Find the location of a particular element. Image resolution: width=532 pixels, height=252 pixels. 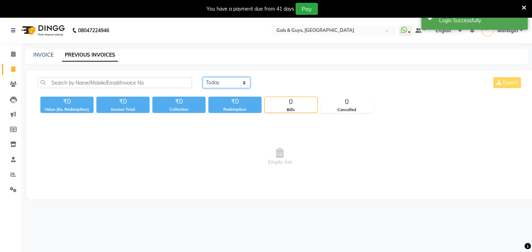

span: Empty list is located at coordinates (280, 157).